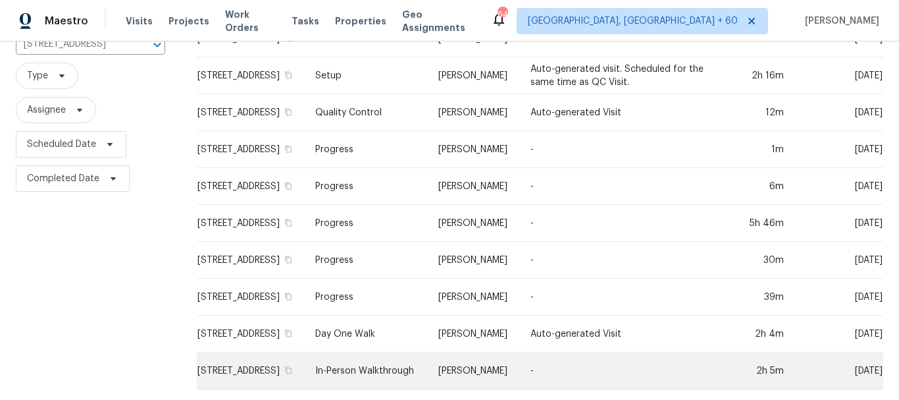 The width and height of the screenshot is (899, 400). What do you see at coordinates (157, 45) in the screenshot?
I see `button: Open` at bounding box center [157, 45].